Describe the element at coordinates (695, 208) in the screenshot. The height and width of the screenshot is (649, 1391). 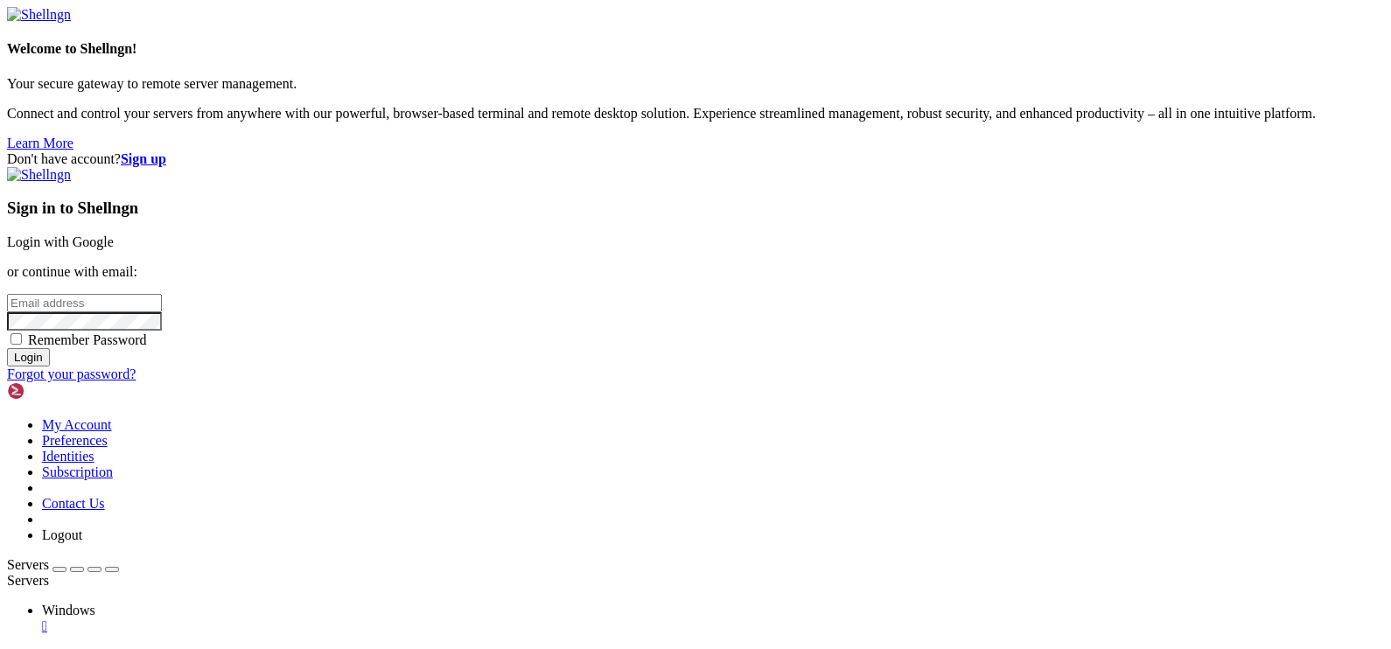
I see `h3: Sign in to Shellngn` at that location.